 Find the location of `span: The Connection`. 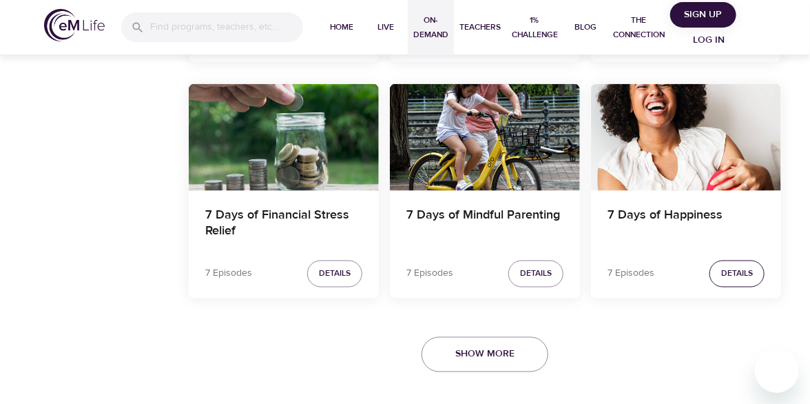

span: The Connection is located at coordinates (639, 28).